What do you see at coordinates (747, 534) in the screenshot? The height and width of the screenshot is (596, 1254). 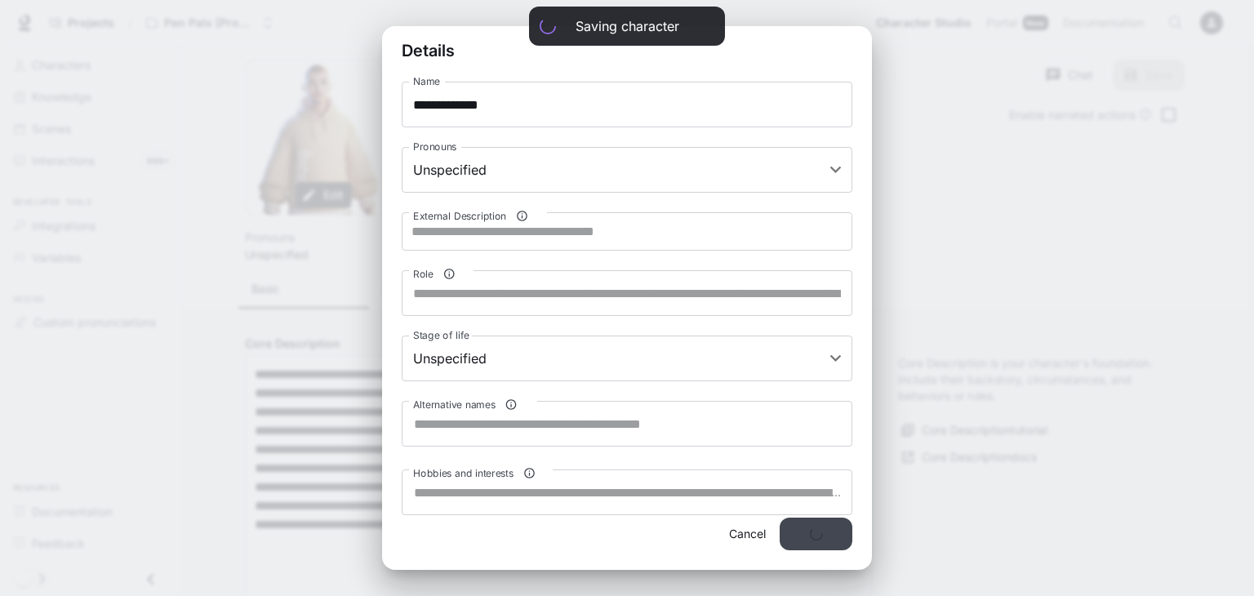 I see `button: Cancel` at bounding box center [747, 534].